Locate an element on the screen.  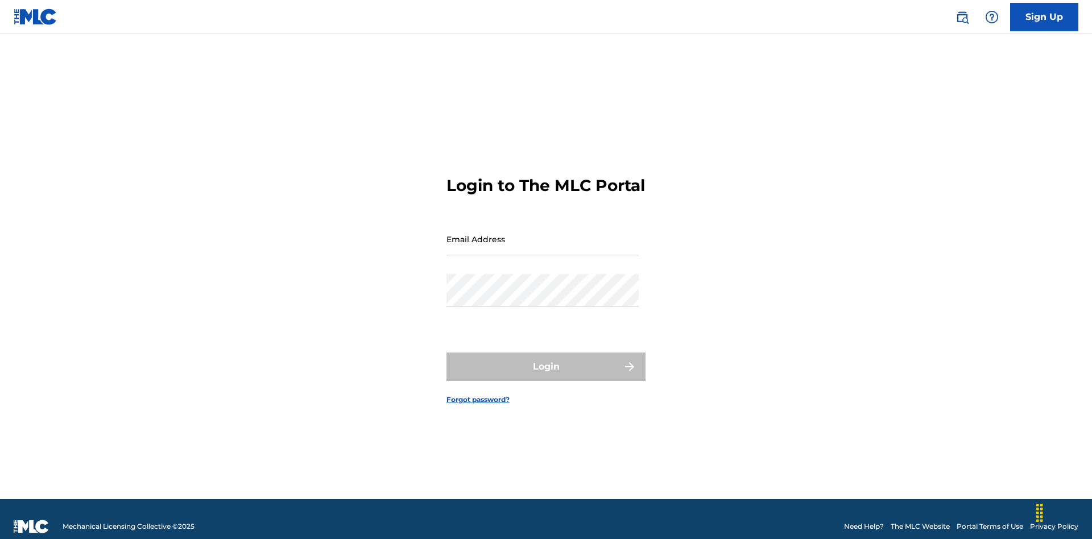
span: Mechanical Licensing Collective © 2025 is located at coordinates (129, 527).